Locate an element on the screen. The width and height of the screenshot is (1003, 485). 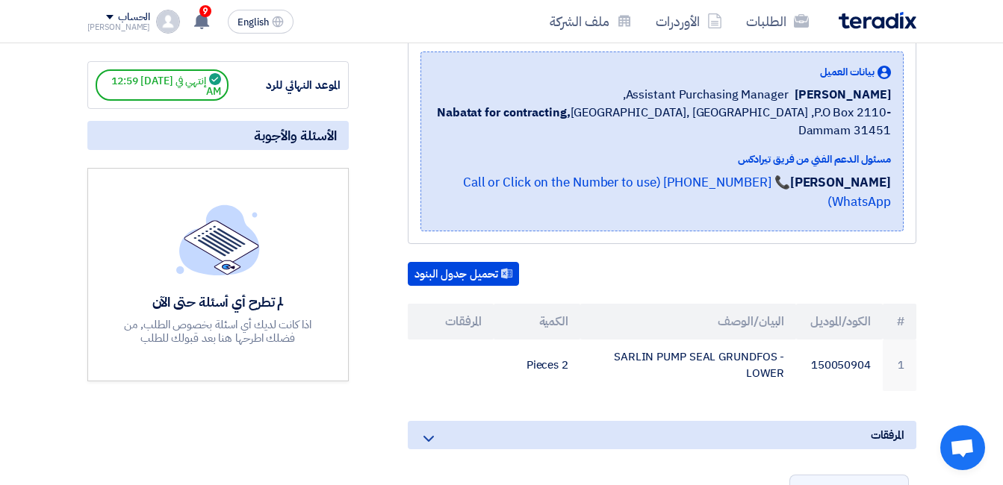
div: الحساب is located at coordinates (134, 17).